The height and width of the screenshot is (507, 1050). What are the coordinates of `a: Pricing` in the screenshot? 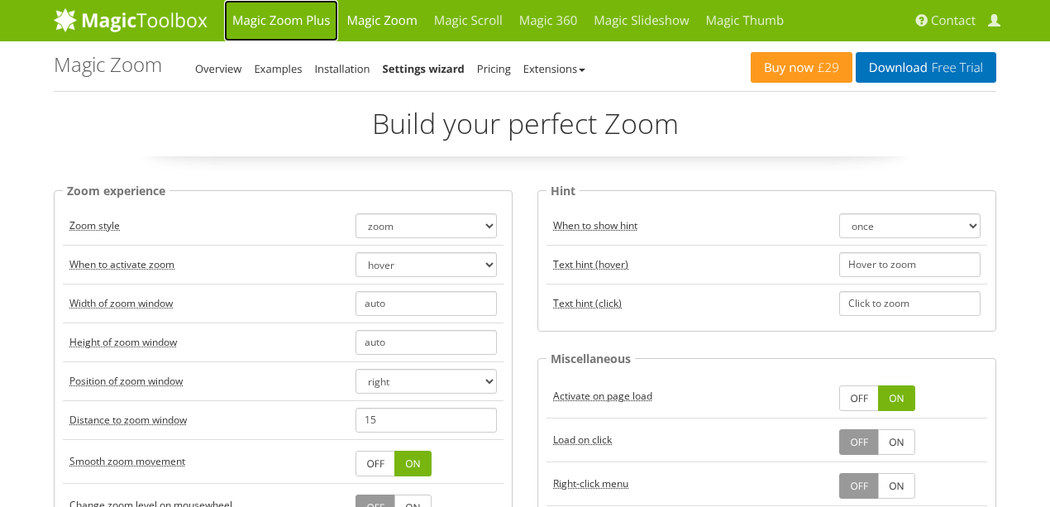 It's located at (494, 69).